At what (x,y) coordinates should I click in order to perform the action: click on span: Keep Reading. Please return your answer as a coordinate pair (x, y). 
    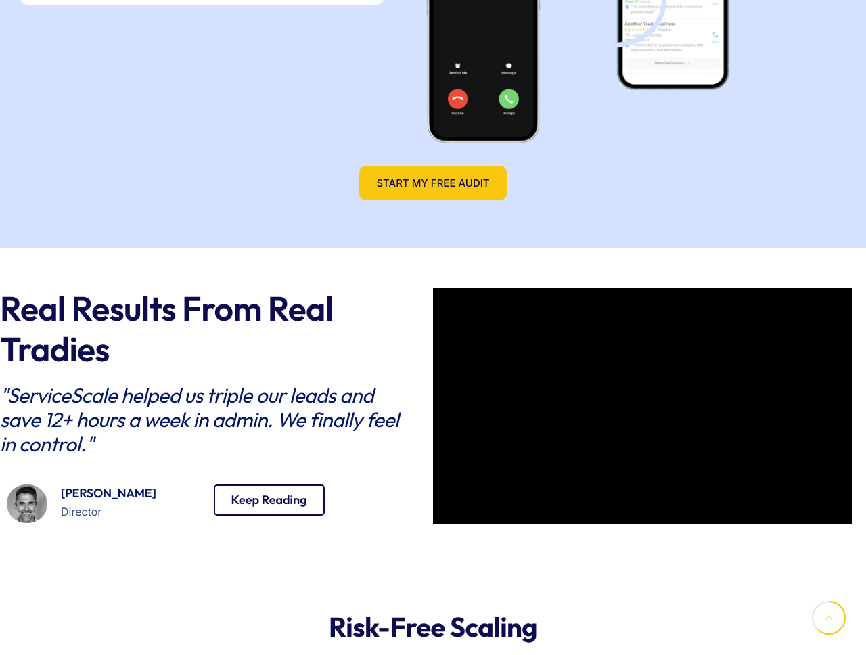
    Looking at the image, I should click on (269, 500).